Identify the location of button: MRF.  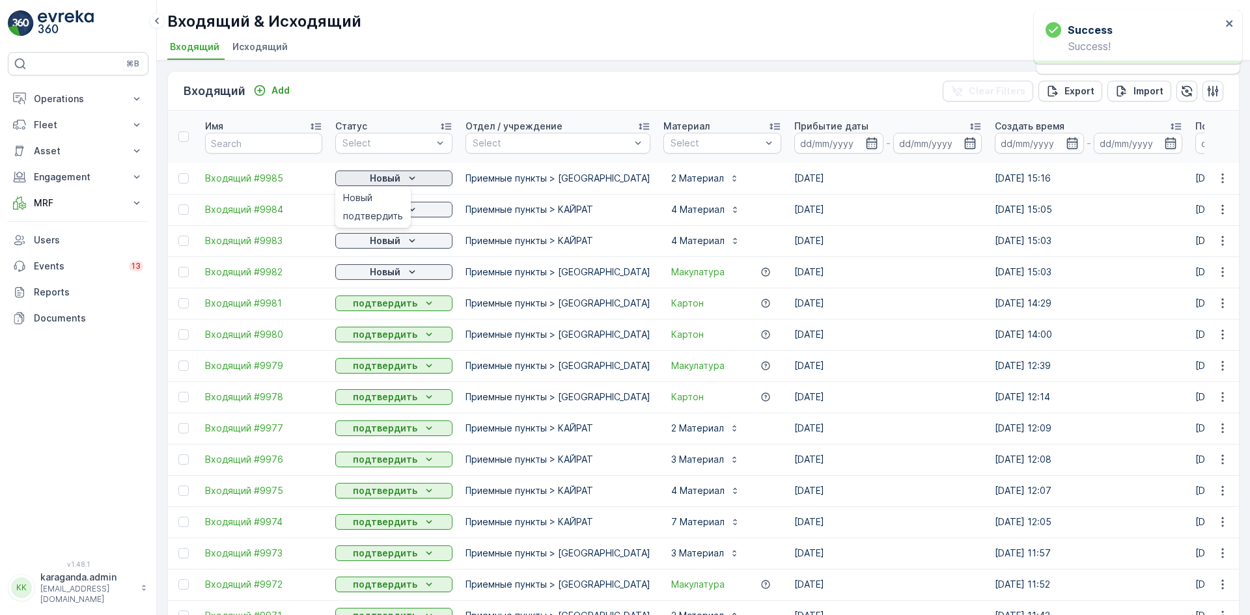
(78, 203).